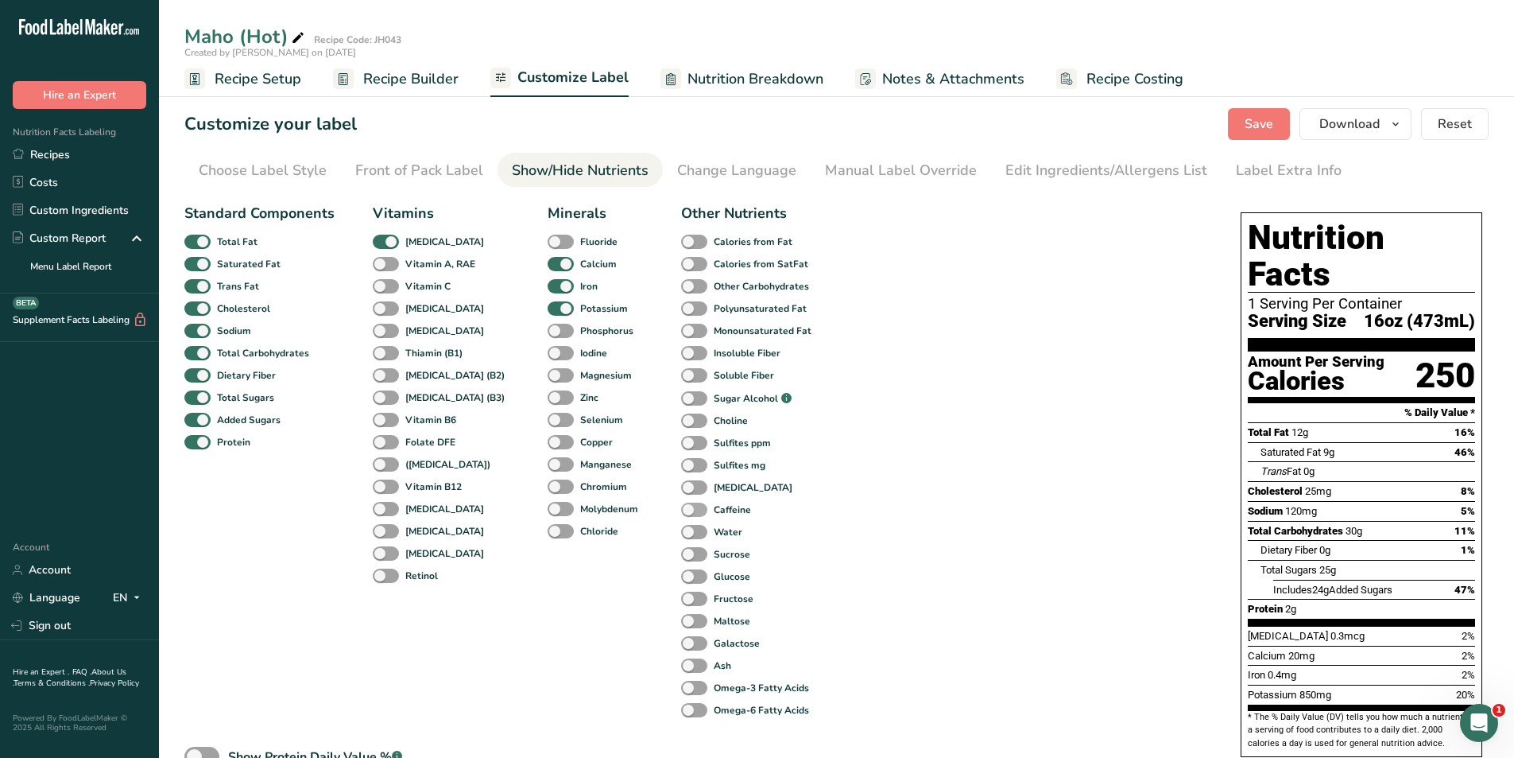 This screenshot has width=1514, height=758. Describe the element at coordinates (1316, 694) in the screenshot. I see `span: 850mg` at that location.